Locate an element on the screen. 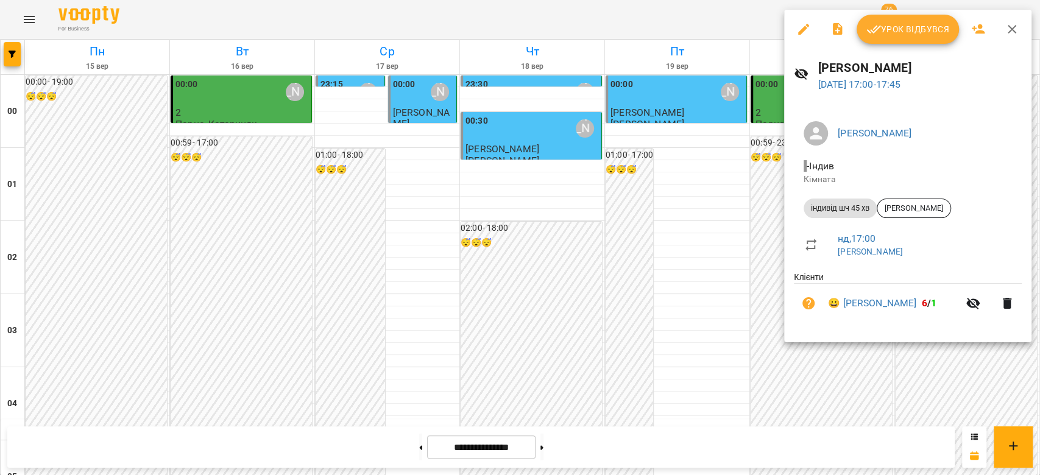 The width and height of the screenshot is (1040, 475). span: - Індив is located at coordinates (820, 166).